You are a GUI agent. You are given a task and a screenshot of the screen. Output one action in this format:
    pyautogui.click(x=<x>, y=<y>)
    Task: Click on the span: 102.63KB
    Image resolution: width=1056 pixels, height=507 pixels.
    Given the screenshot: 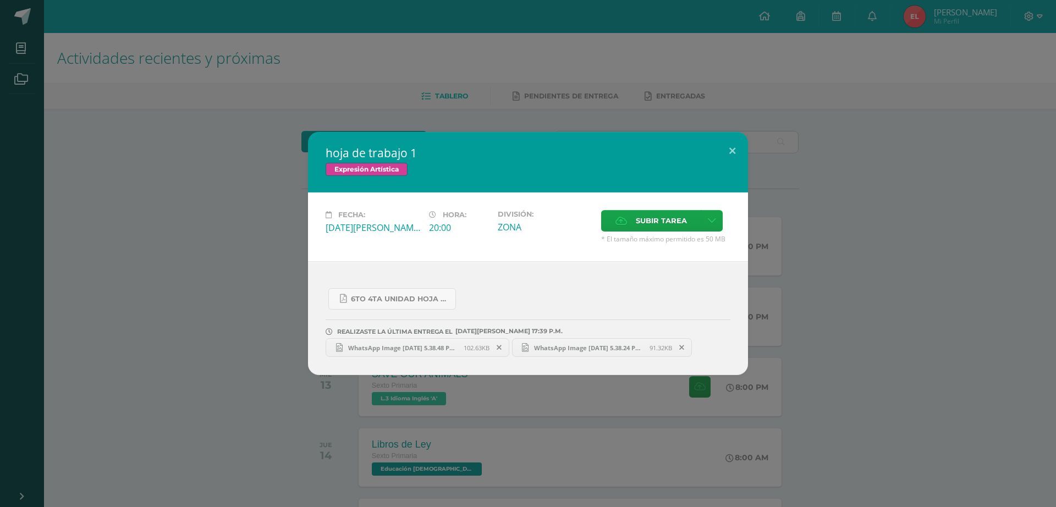 What is the action you would take?
    pyautogui.click(x=476, y=348)
    